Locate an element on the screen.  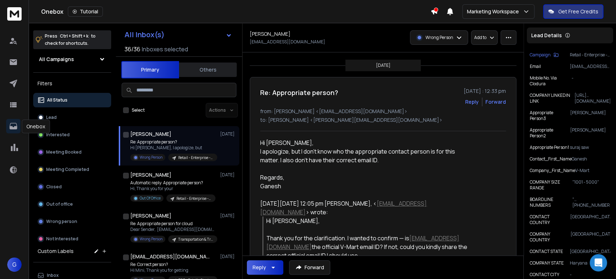
div: Thank you for the clarification. I wanted to confirm — is the official V-Mart email ID? If not, c... is located at coordinates (368, 251).